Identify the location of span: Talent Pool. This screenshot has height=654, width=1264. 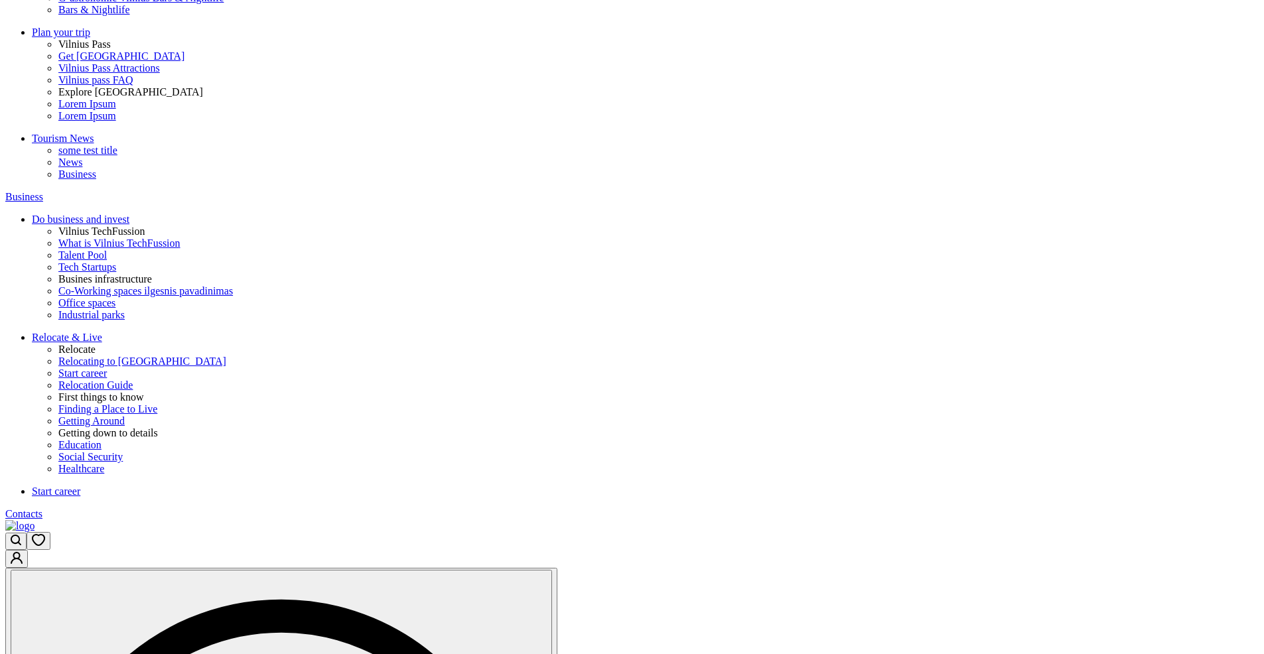
(82, 255).